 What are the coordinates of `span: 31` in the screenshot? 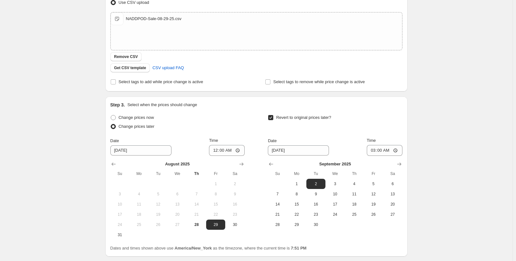 It's located at (120, 235).